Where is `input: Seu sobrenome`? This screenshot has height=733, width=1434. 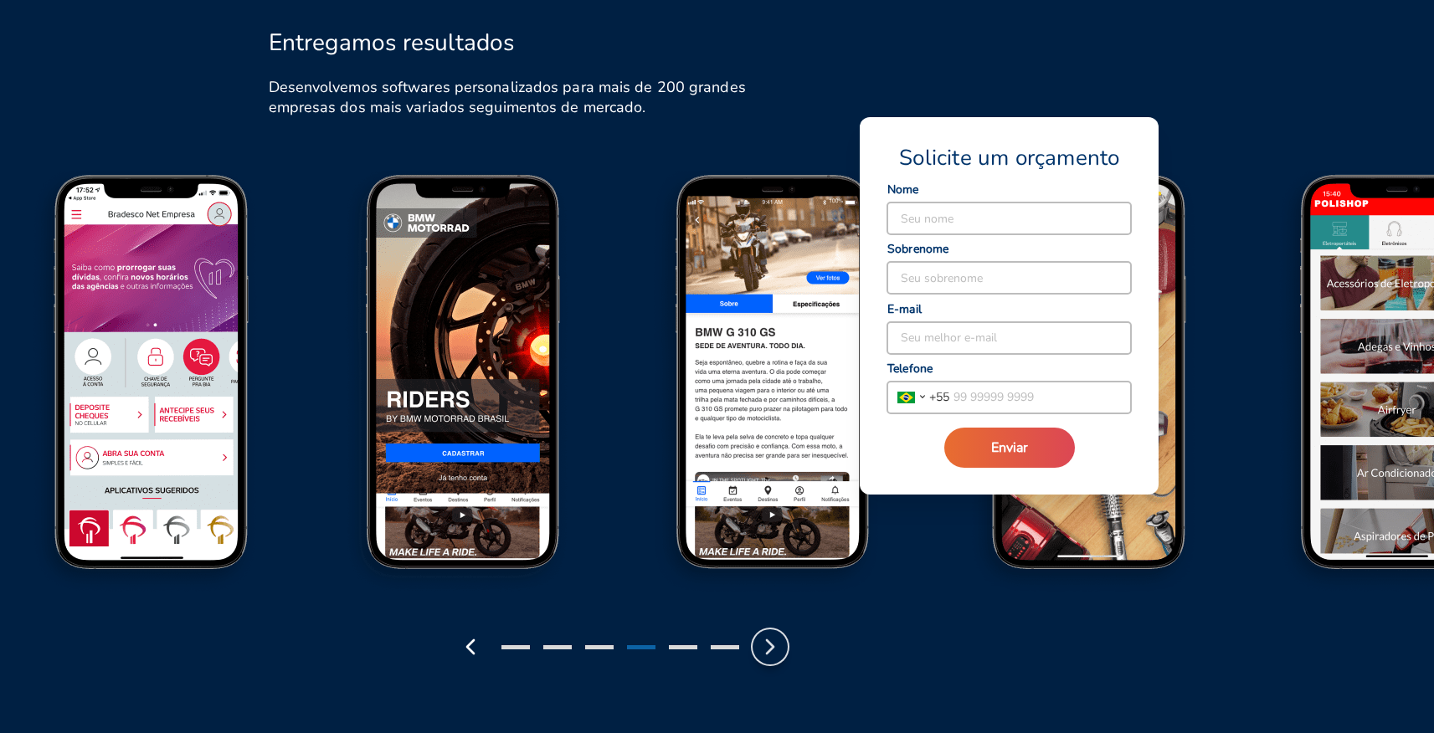 input: Seu sobrenome is located at coordinates (1009, 278).